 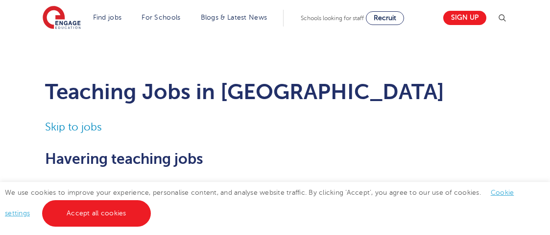 I want to click on span: Schools looking for staff, so click(x=332, y=18).